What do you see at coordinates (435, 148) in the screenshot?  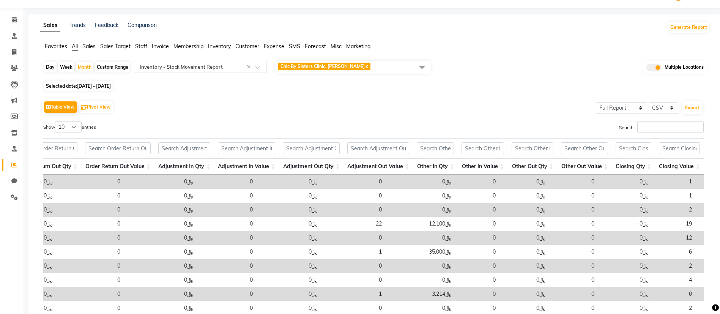 I see `input: Search Other In Qty` at bounding box center [435, 148].